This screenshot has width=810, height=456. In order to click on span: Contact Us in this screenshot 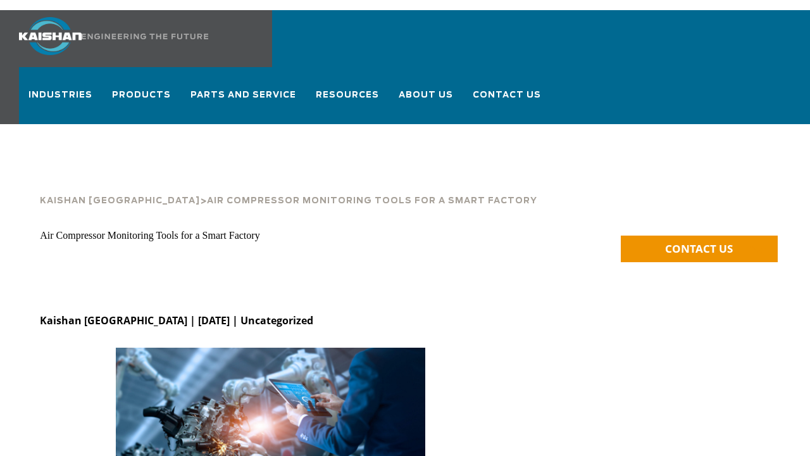, I will do `click(507, 95)`.